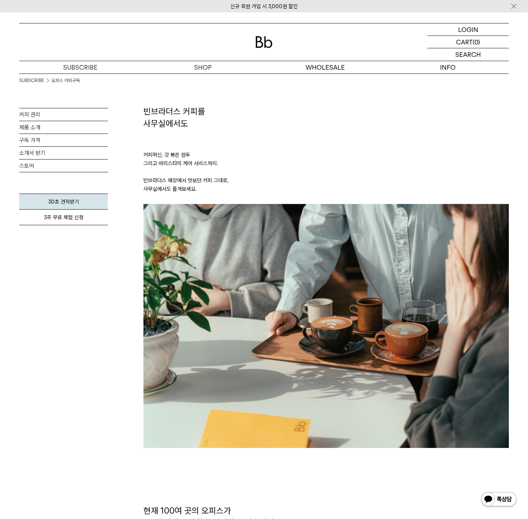 The width and height of the screenshot is (528, 519). I want to click on a: 구독 가격, so click(64, 140).